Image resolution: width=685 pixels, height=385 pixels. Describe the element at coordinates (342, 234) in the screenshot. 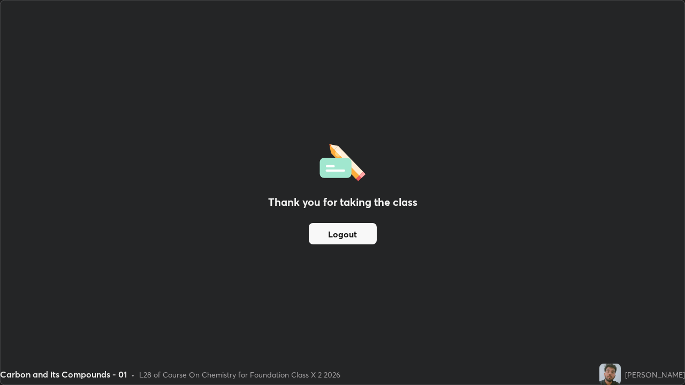

I see `button: Logout` at that location.